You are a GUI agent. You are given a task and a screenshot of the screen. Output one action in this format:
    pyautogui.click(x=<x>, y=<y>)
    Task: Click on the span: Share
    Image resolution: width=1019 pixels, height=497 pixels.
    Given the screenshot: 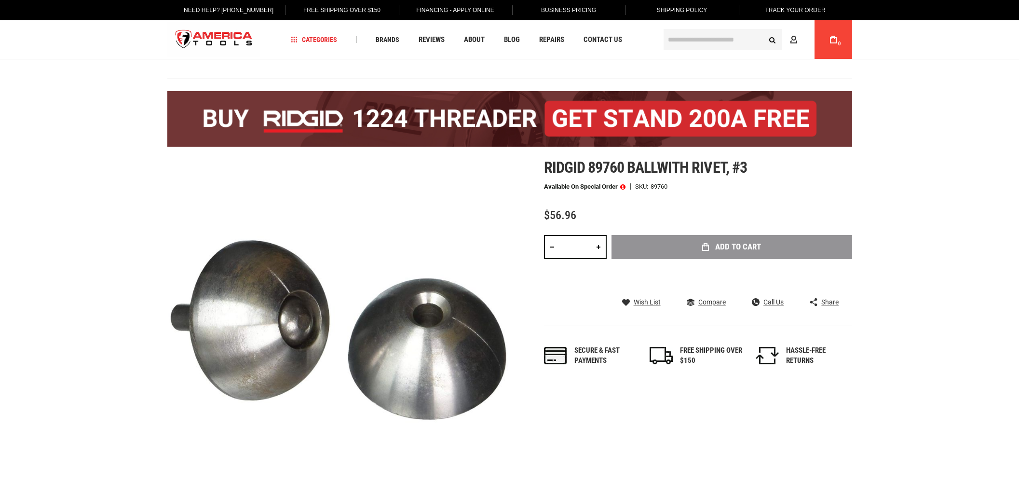 What is the action you would take?
    pyautogui.click(x=830, y=302)
    